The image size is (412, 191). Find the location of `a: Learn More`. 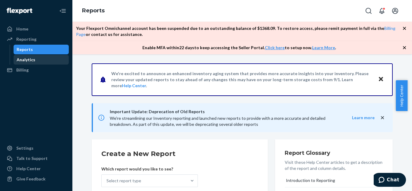

a: Learn More is located at coordinates (323, 47).